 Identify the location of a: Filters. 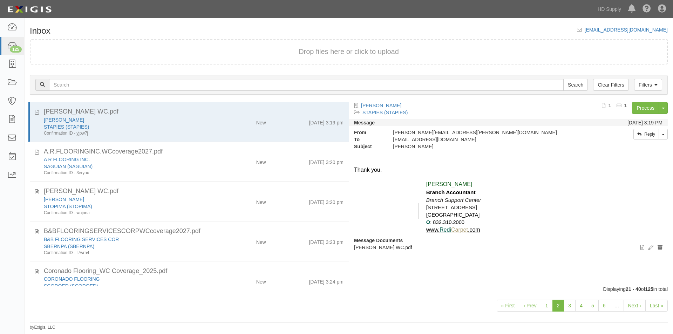
(648, 85).